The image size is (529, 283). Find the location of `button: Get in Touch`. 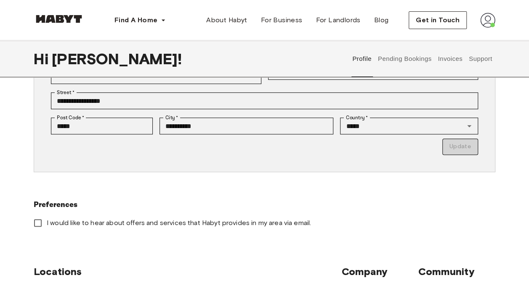

button: Get in Touch is located at coordinates (437, 20).